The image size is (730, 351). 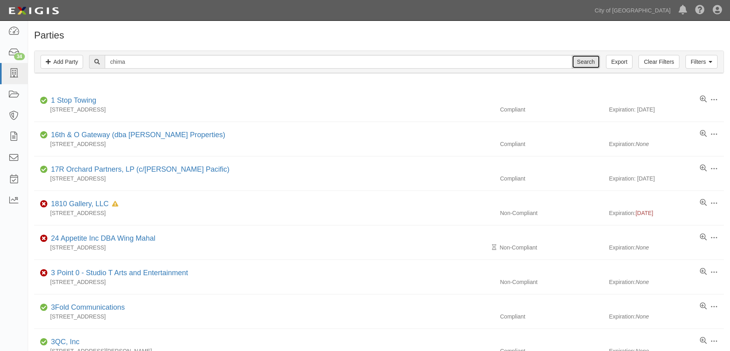 What do you see at coordinates (379, 35) in the screenshot?
I see `h1: Parties` at bounding box center [379, 35].